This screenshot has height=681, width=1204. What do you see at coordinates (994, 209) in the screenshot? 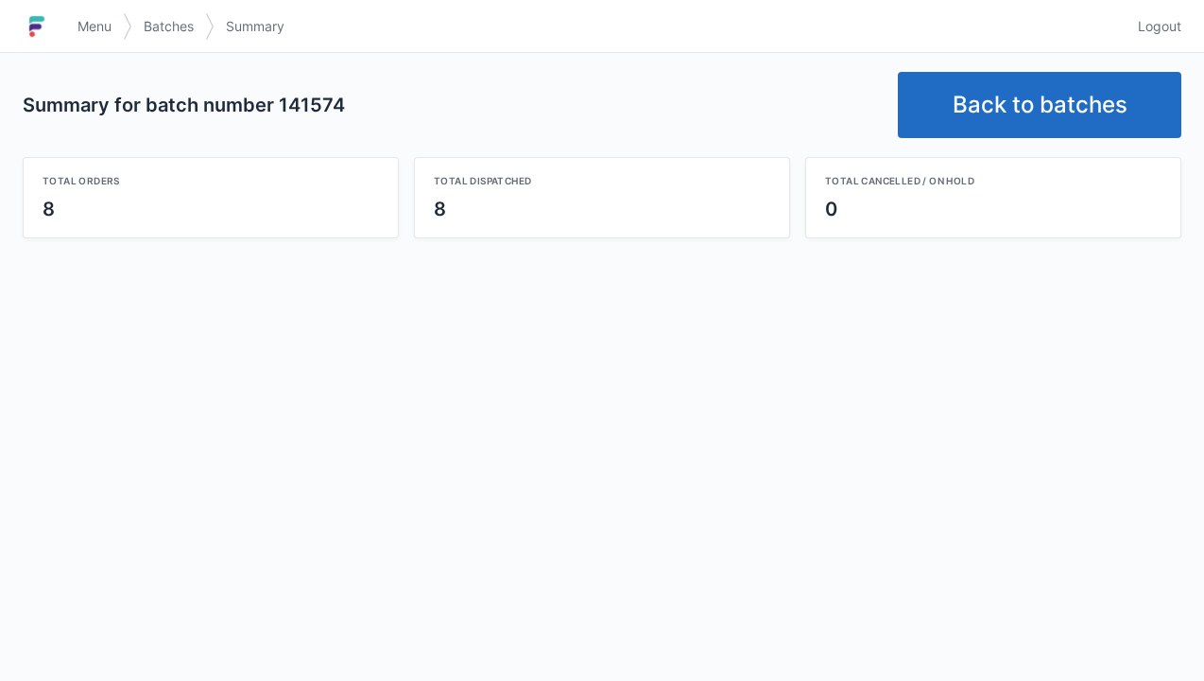
I see `div: 0` at bounding box center [994, 209].